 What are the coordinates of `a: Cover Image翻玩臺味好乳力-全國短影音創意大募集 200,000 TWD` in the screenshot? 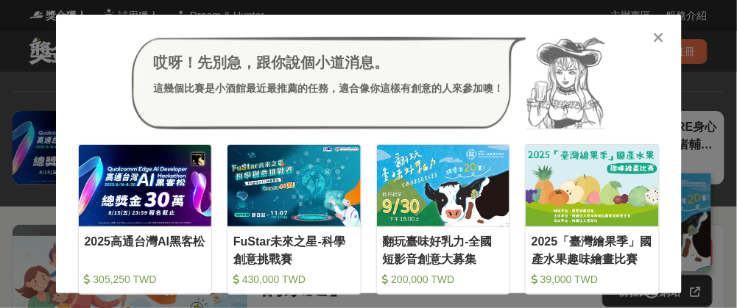 It's located at (443, 219).